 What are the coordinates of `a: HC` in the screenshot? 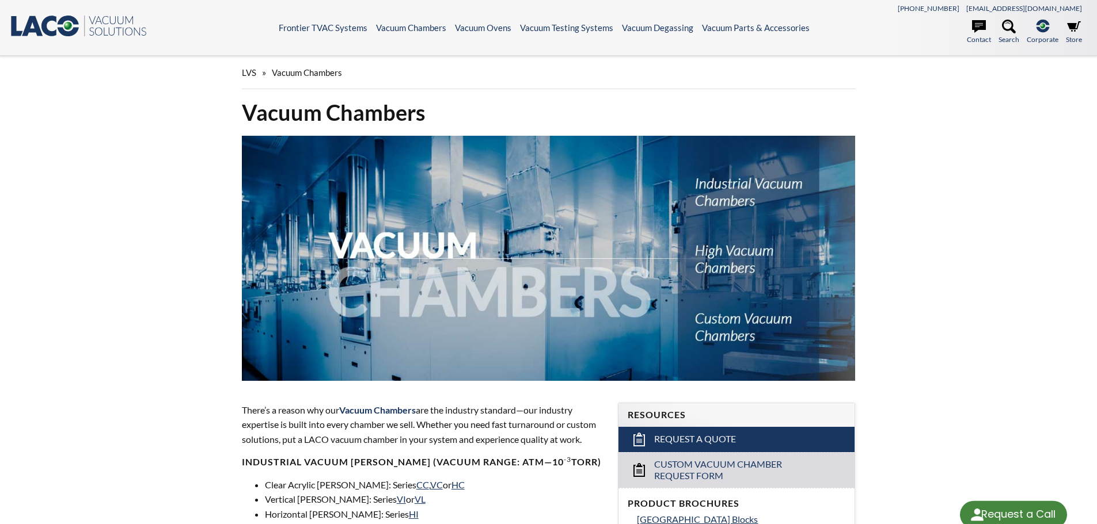 It's located at (458, 485).